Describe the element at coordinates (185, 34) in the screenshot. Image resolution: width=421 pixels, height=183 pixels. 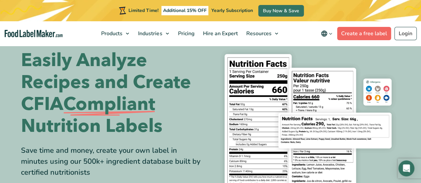
I see `a: Pricing` at that location.